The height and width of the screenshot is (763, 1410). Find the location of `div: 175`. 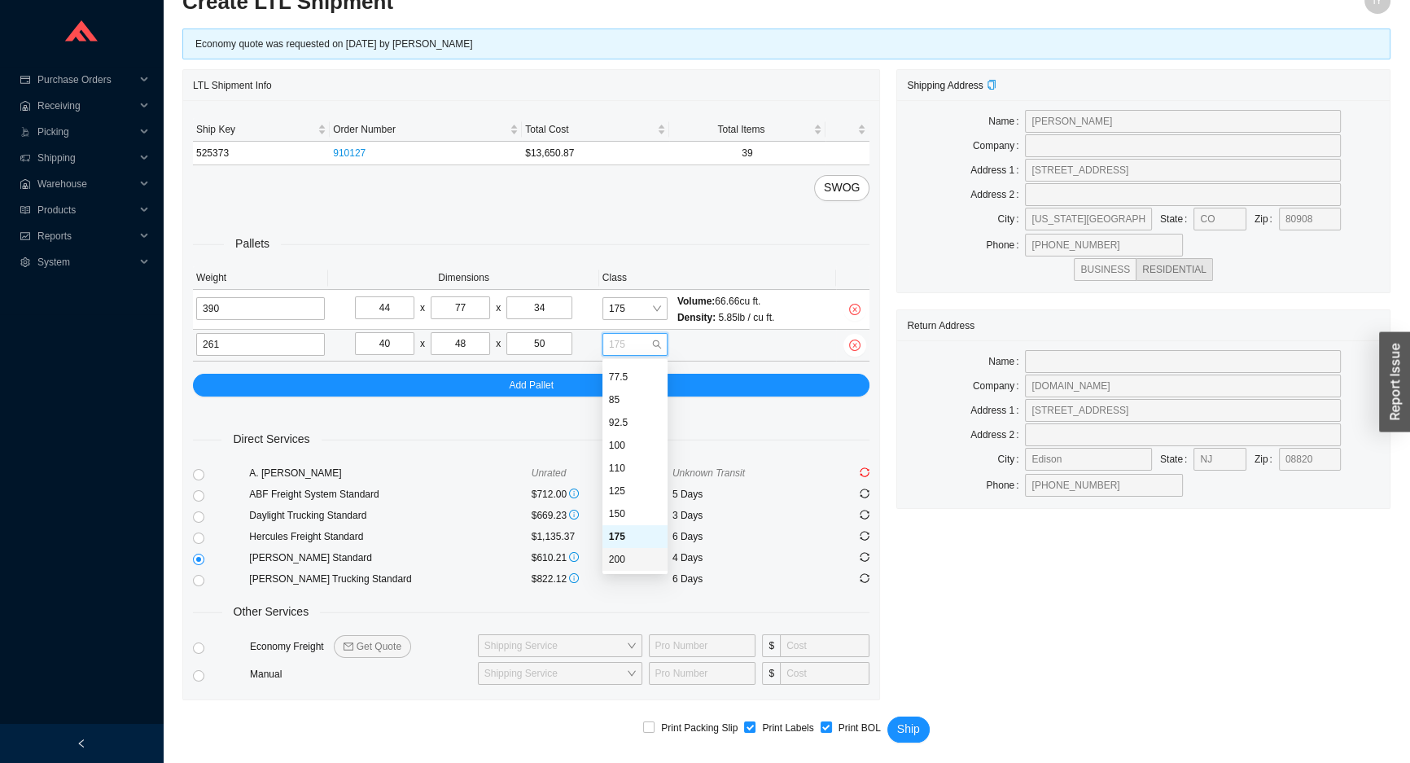

div: 175 is located at coordinates (635, 536).